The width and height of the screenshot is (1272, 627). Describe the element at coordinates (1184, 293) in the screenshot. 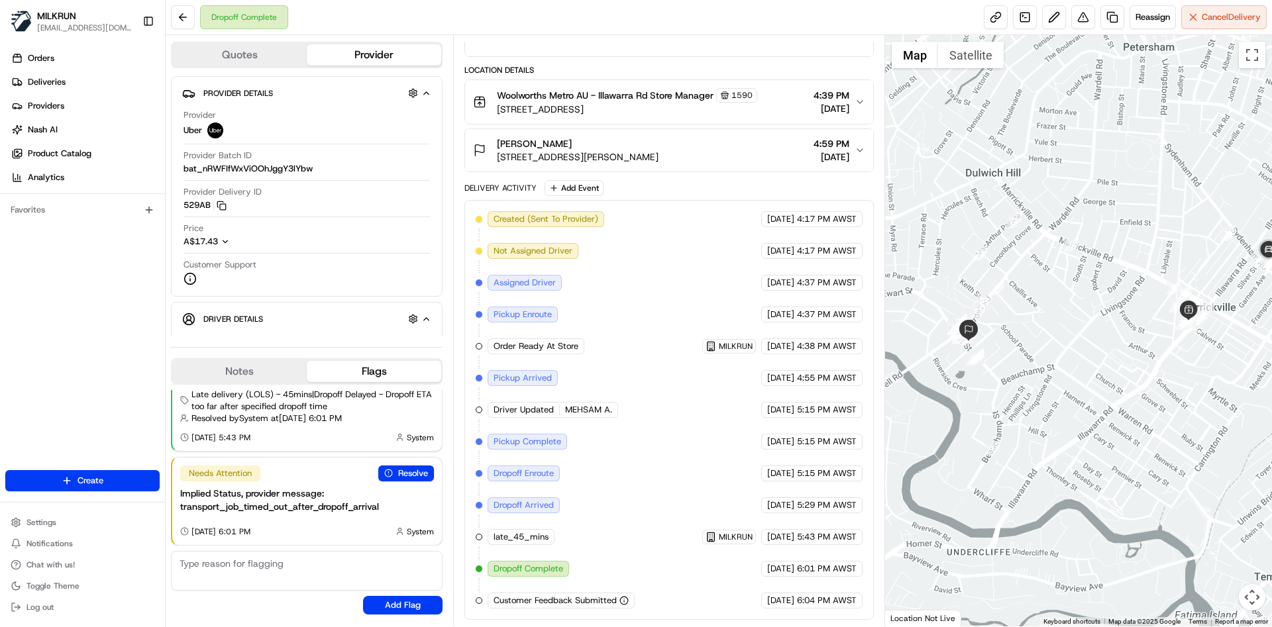

I see `div: 21` at that location.